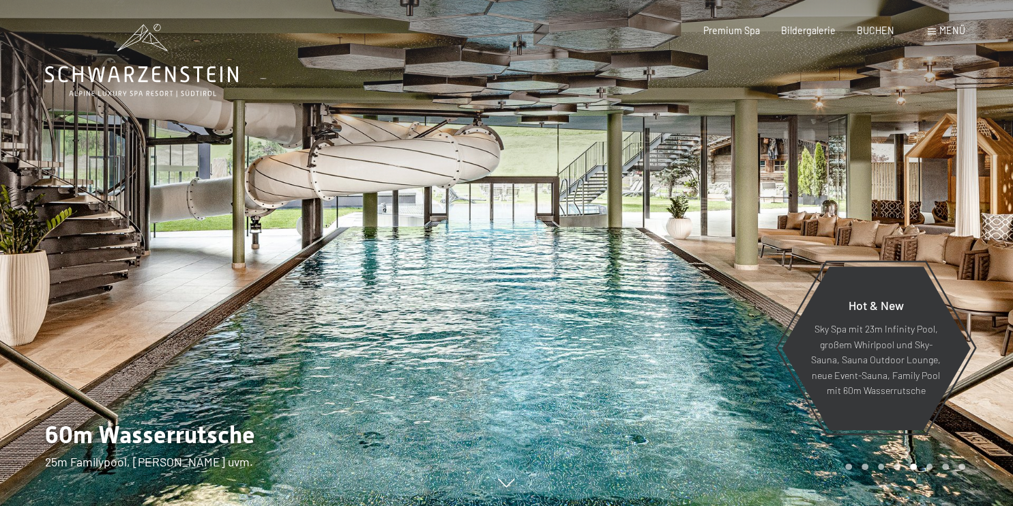 The height and width of the screenshot is (506, 1013). What do you see at coordinates (952, 30) in the screenshot?
I see `span: Menü` at bounding box center [952, 30].